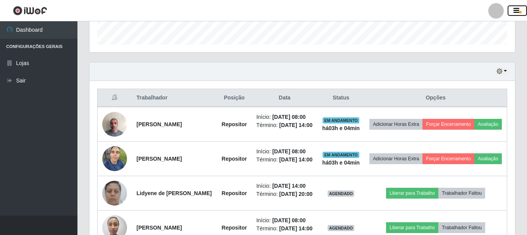 The width and height of the screenshot is (527, 235). Describe the element at coordinates (436, 98) in the screenshot. I see `th: Opções` at that location.